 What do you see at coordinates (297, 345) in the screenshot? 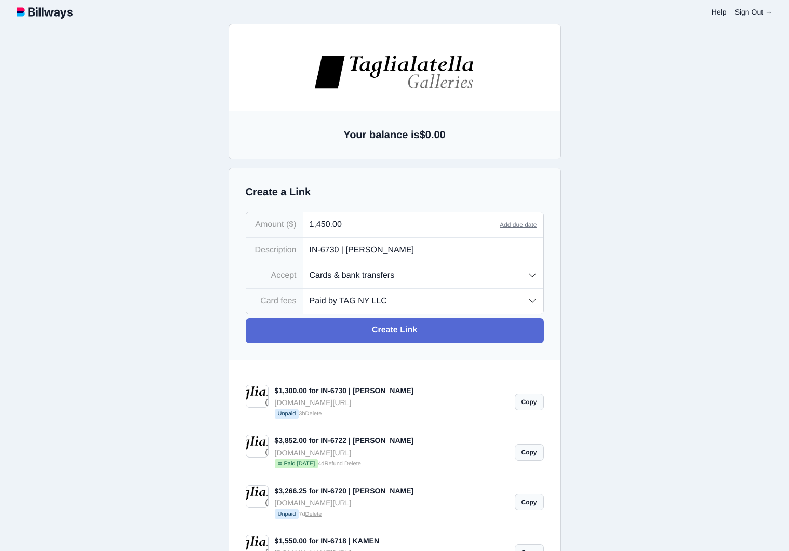
I see `small: Card fee ($58.27) will be applied.` at bounding box center [297, 345].